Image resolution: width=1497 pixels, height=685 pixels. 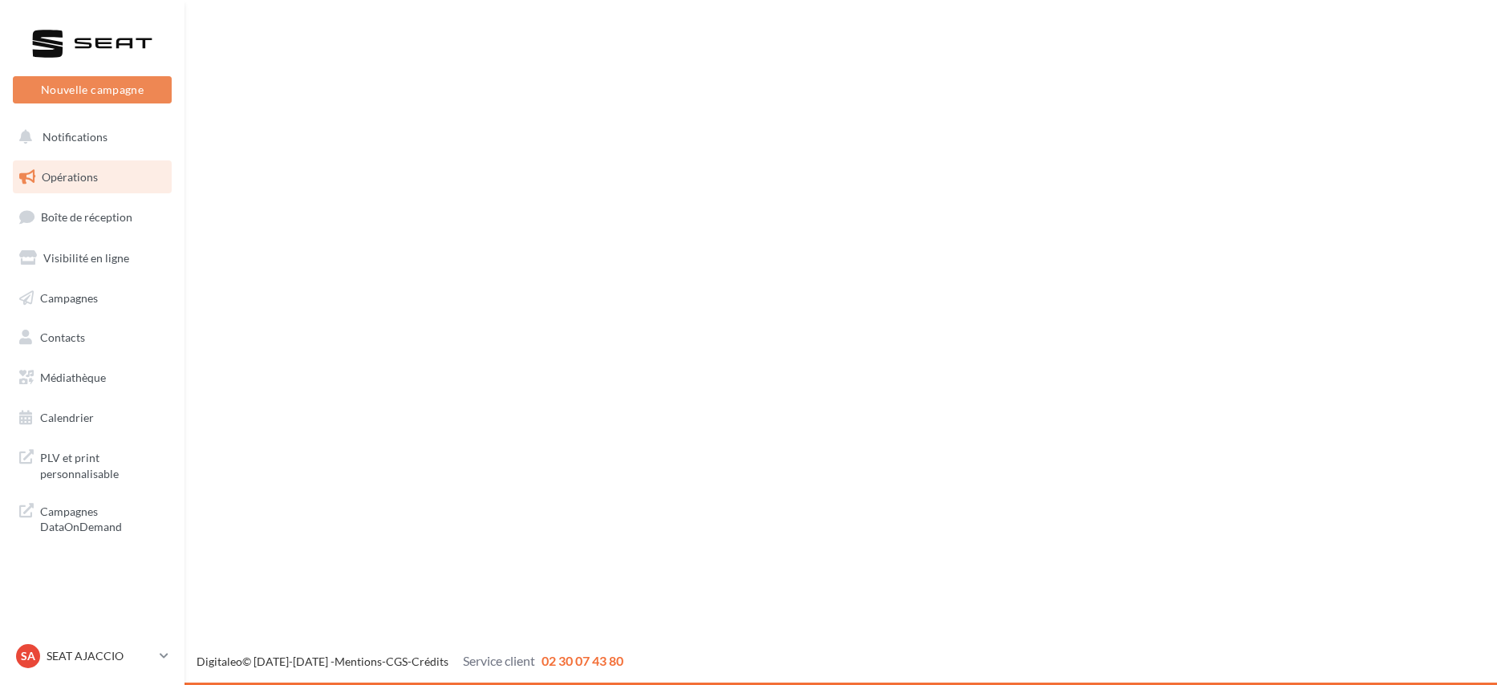 I want to click on a: Crédits, so click(x=430, y=661).